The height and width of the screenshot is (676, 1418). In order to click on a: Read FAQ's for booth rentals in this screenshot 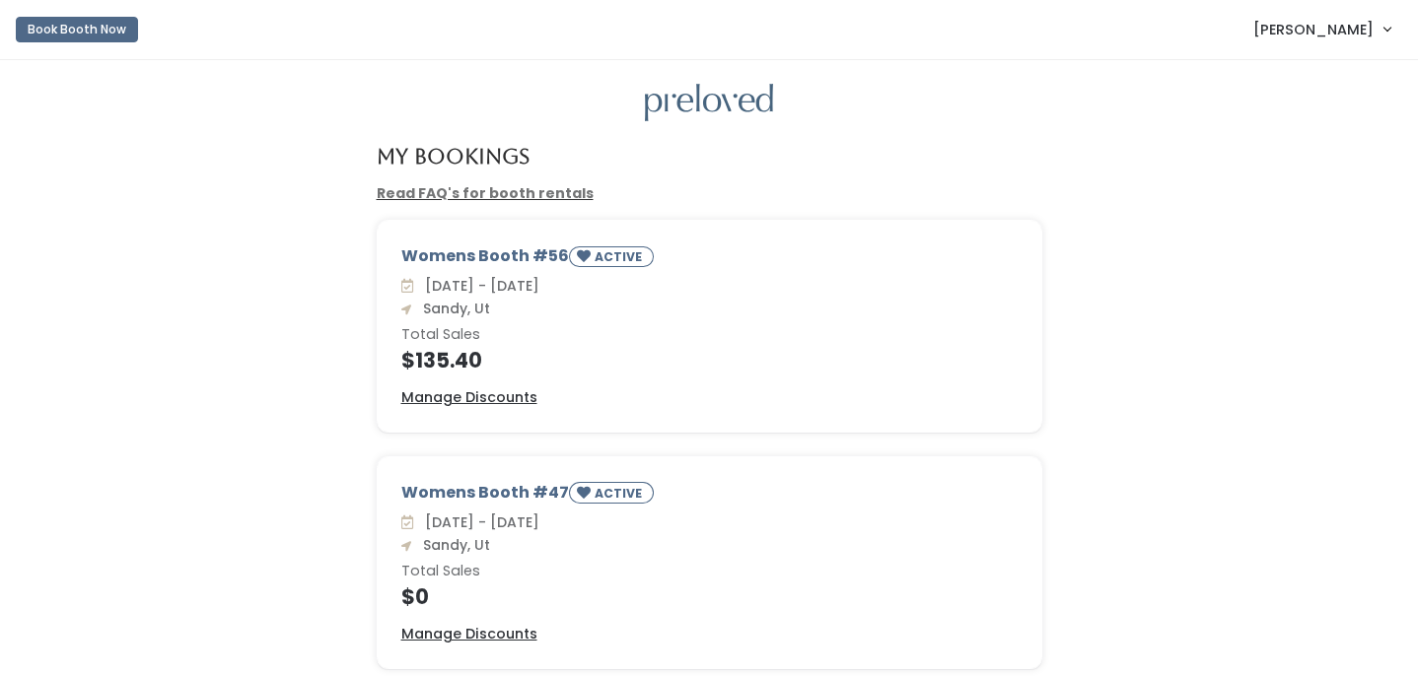, I will do `click(485, 193)`.